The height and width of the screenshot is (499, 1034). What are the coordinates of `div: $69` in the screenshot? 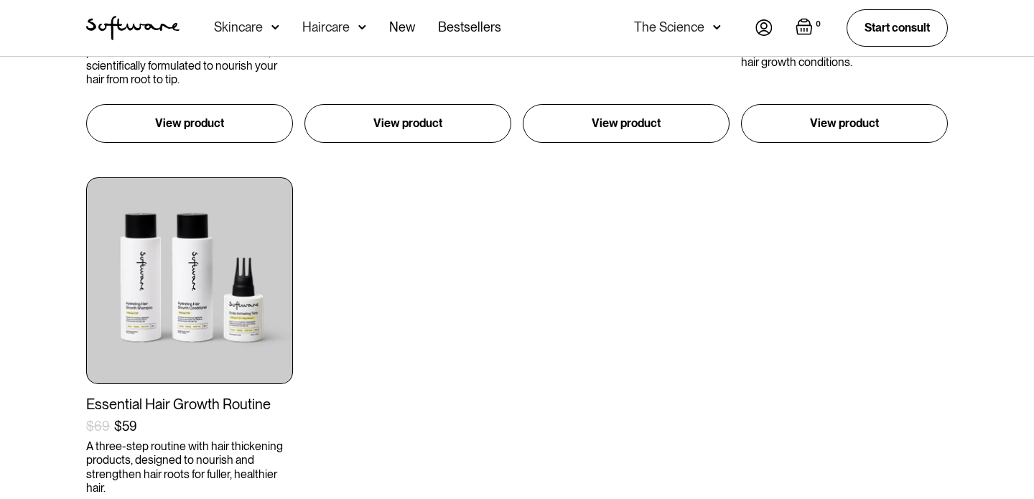 It's located at (98, 426).